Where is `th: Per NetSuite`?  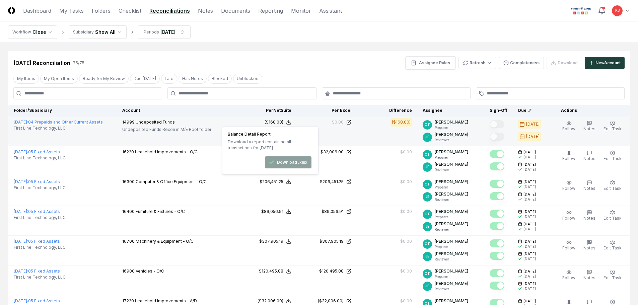
th: Per NetSuite is located at coordinates (266, 110).